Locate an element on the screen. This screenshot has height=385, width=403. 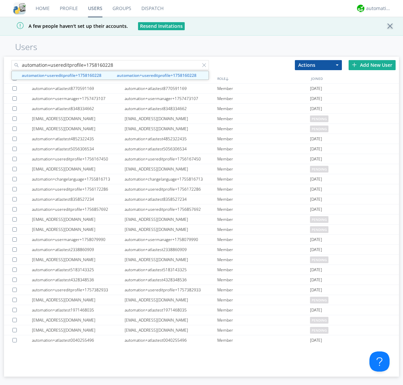
div: automation+atlastest8358527234 is located at coordinates (171, 199).